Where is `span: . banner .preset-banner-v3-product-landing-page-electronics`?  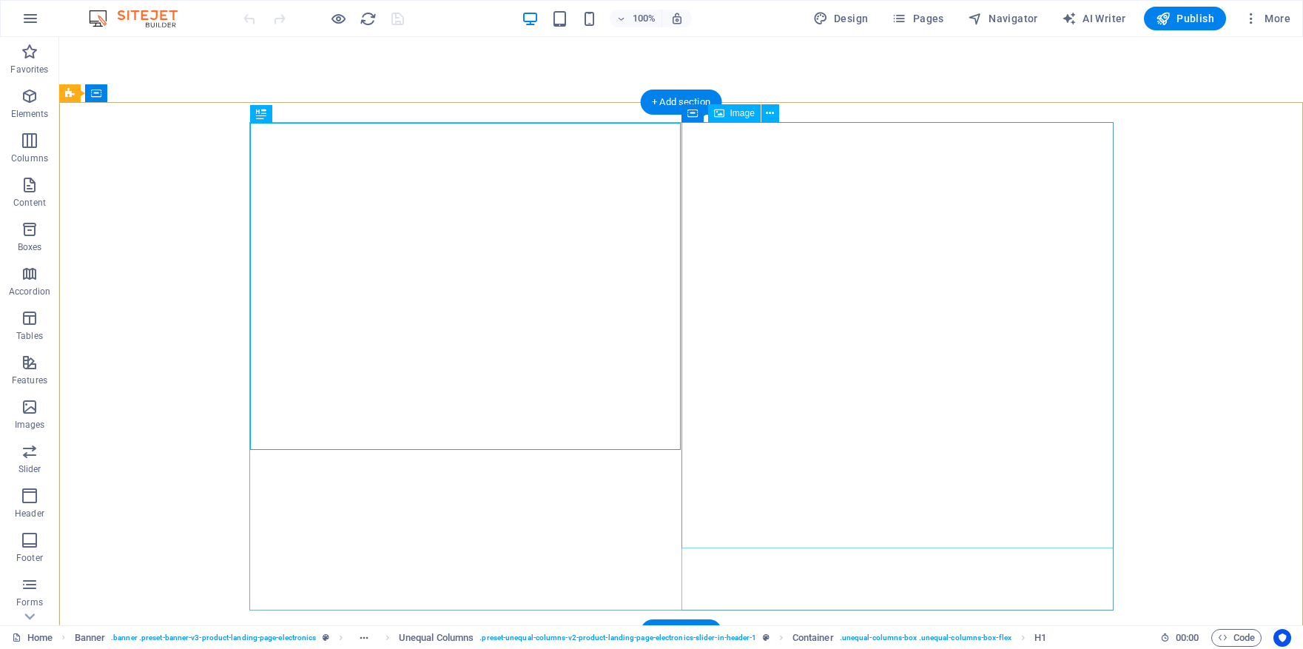 span: . banner .preset-banner-v3-product-landing-page-electronics is located at coordinates (213, 638).